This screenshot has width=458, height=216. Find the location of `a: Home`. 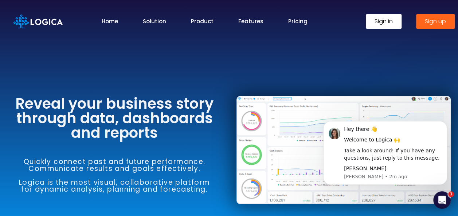

a: Home is located at coordinates (109, 21).